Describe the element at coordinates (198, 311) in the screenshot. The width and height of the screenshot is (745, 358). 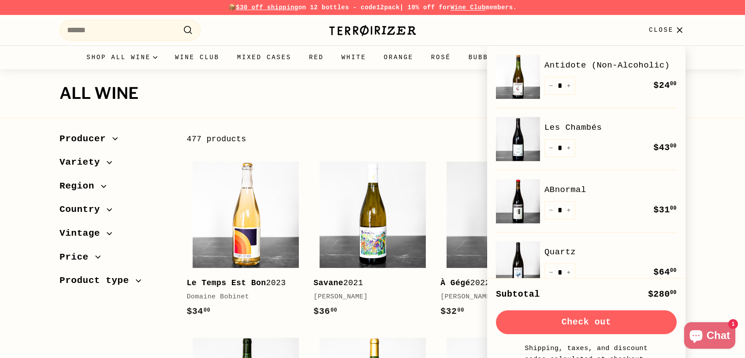
I see `span: $34` at that location.